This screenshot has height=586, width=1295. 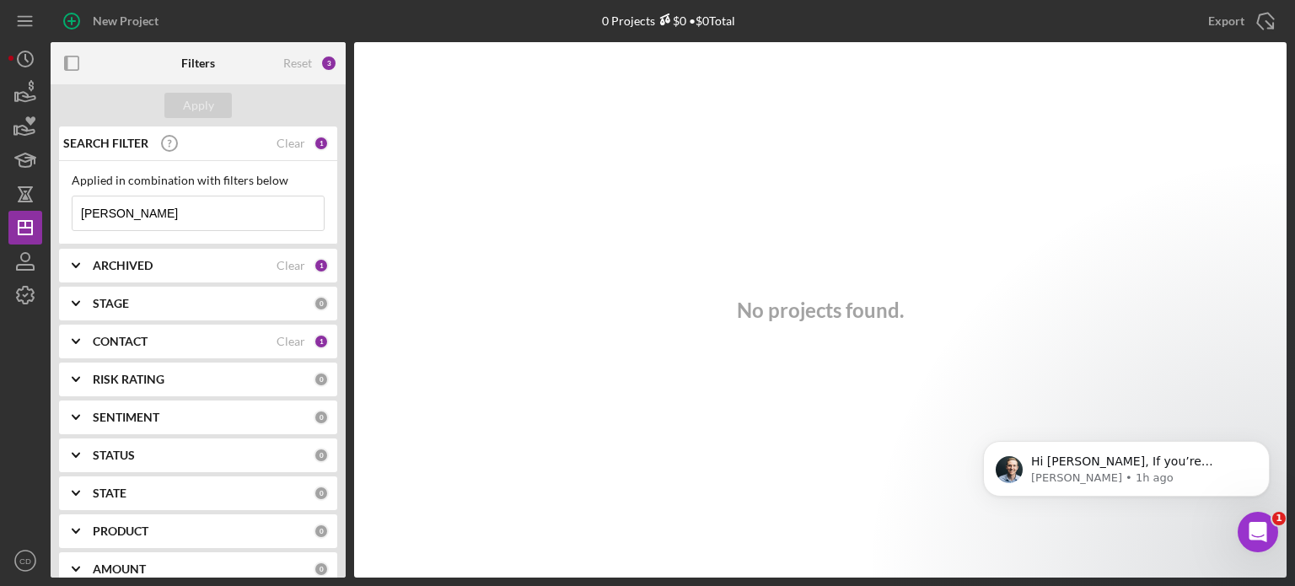 What do you see at coordinates (110, 303) in the screenshot?
I see `b: STAGE` at bounding box center [110, 303].